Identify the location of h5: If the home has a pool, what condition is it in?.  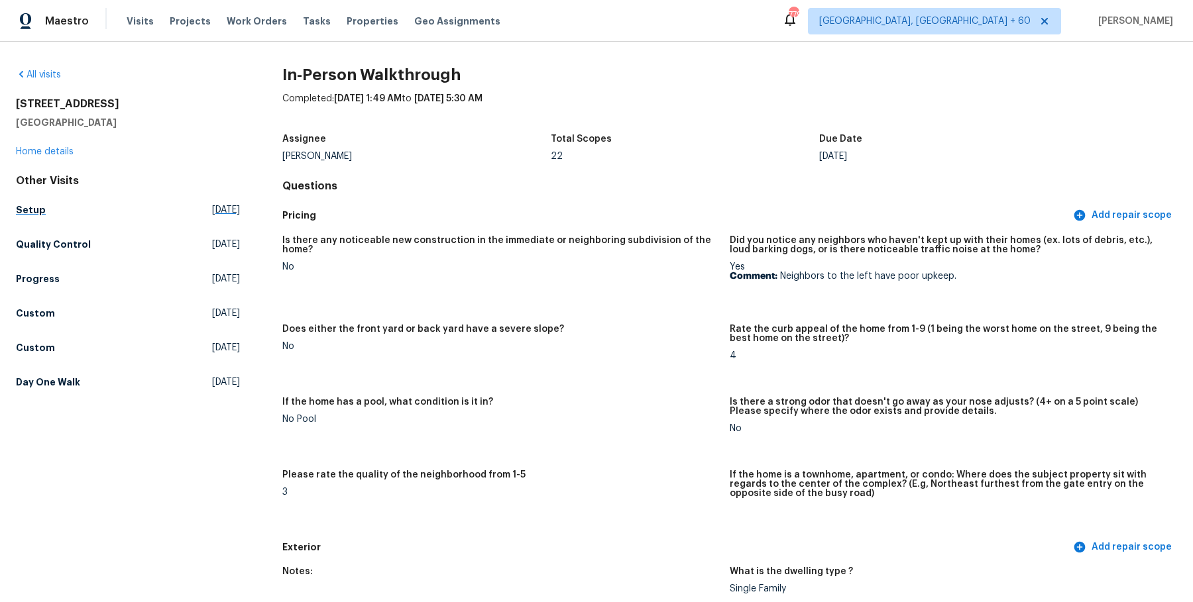
(388, 402).